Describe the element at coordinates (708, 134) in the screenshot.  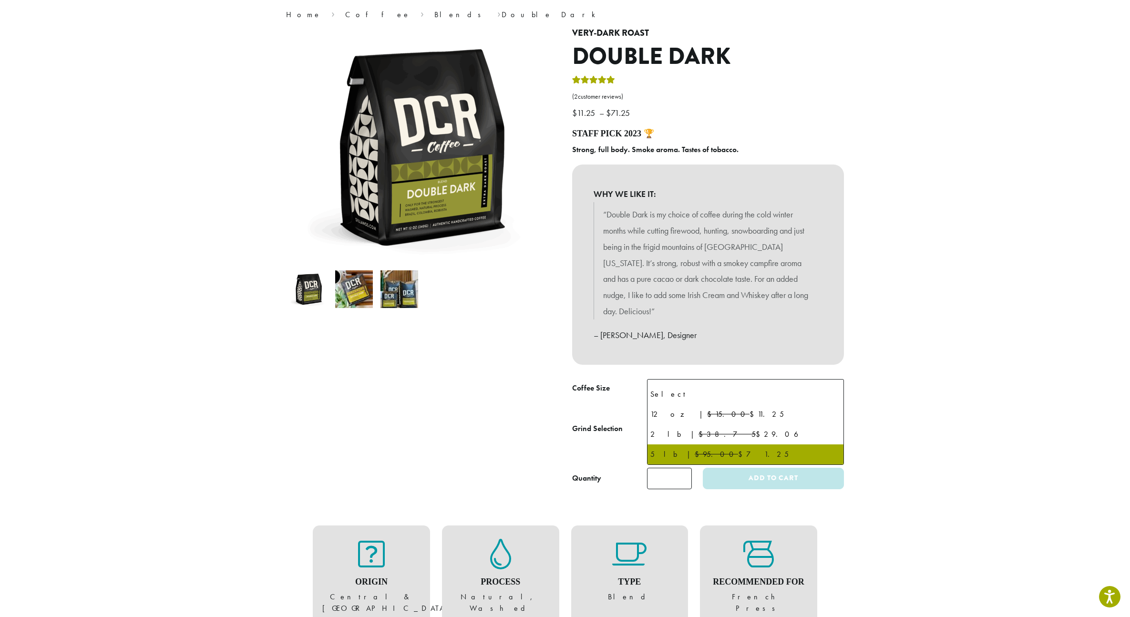
I see `h4: STAFF PICK 2023 🏆` at that location.